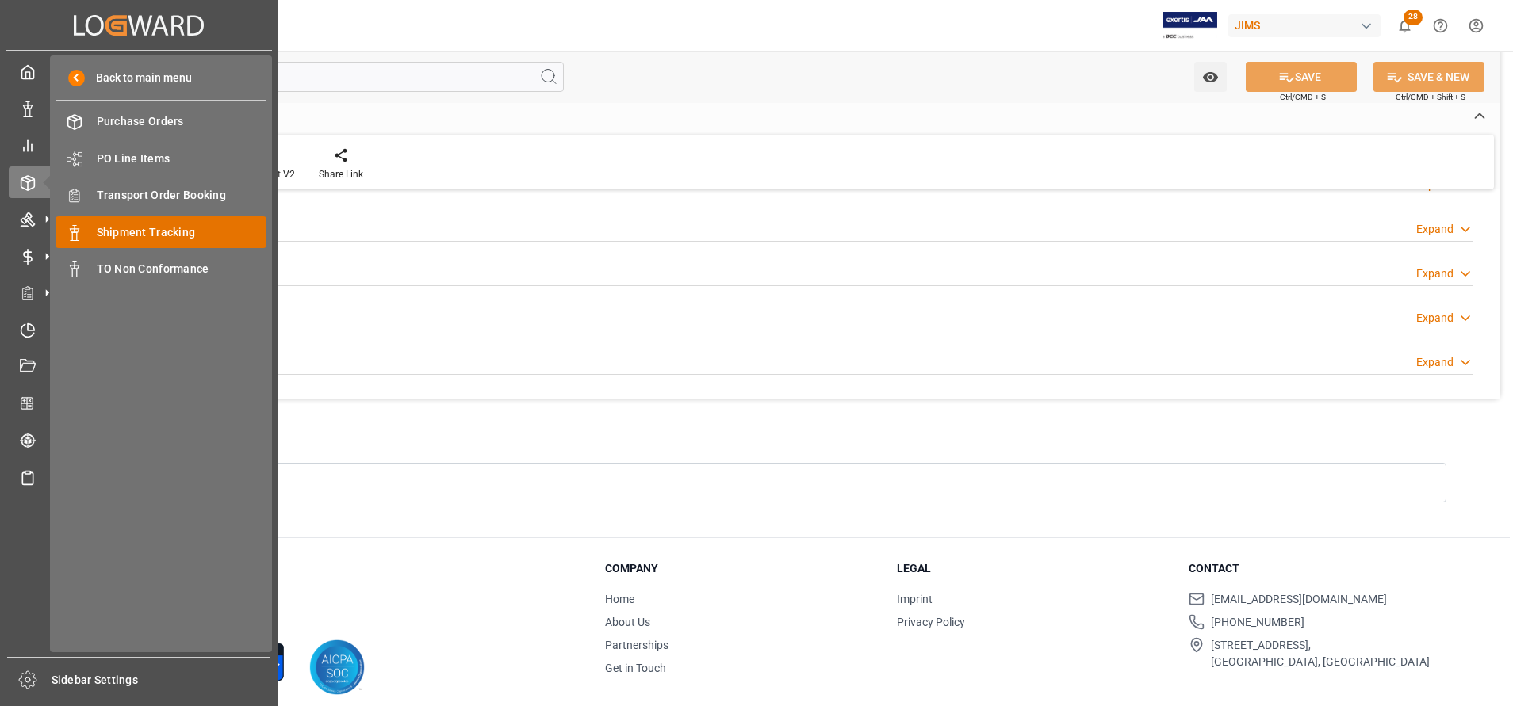  What do you see at coordinates (139, 329) in the screenshot?
I see `a: Timeslot Management V2` at bounding box center [139, 329].